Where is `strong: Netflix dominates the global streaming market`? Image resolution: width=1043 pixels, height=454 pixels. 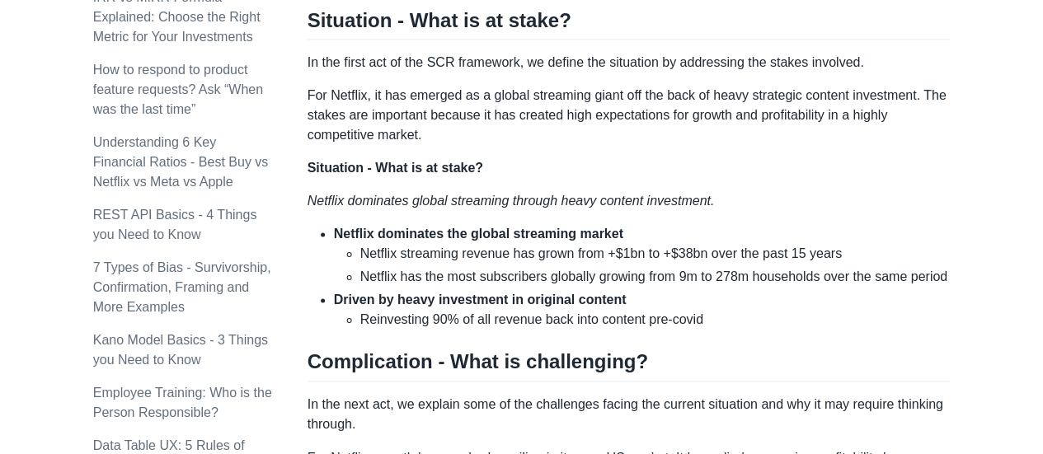 strong: Netflix dominates the global streaming market is located at coordinates (478, 233).